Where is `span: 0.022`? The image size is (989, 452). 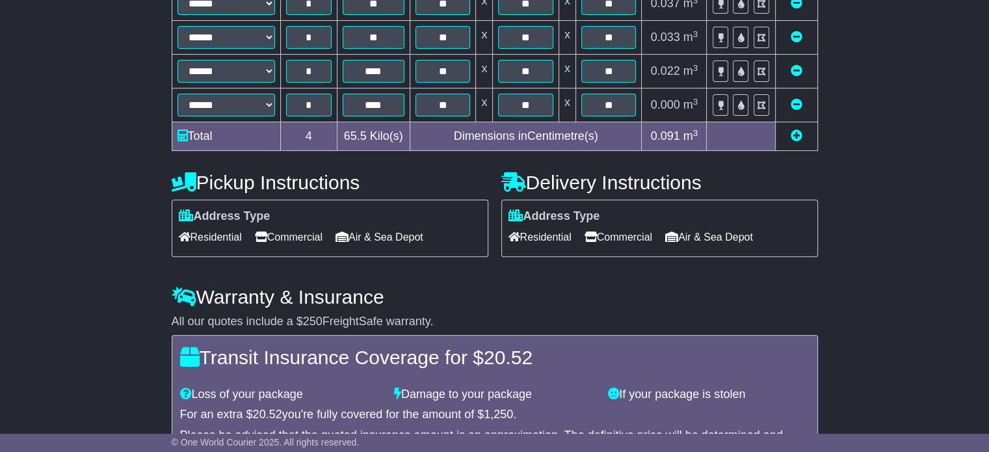 span: 0.022 is located at coordinates (666, 71).